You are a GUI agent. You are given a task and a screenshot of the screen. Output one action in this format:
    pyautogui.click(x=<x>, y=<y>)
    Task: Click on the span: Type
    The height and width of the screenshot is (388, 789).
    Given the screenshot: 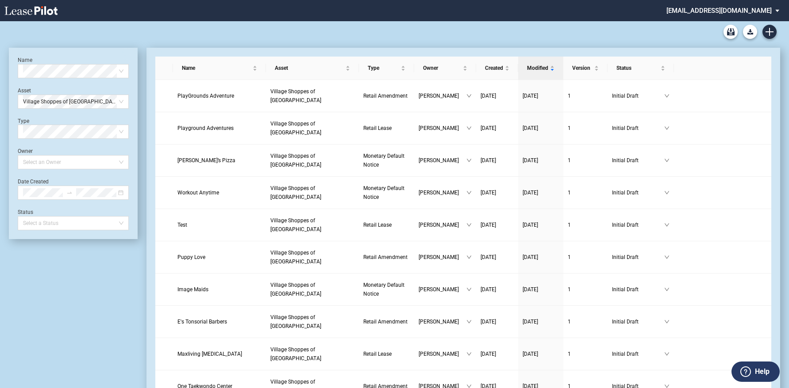 What is the action you would take?
    pyautogui.click(x=383, y=68)
    